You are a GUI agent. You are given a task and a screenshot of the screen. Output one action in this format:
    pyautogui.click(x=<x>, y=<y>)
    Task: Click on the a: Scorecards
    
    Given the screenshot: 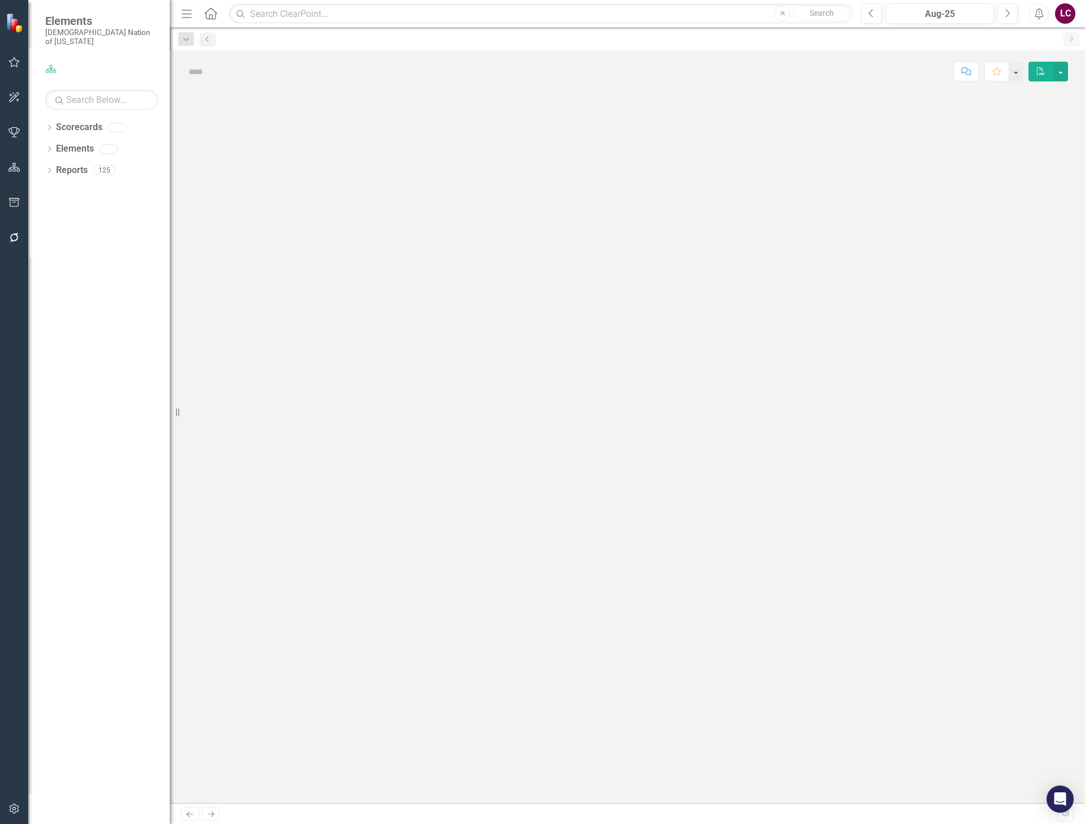 What is the action you would take?
    pyautogui.click(x=79, y=127)
    